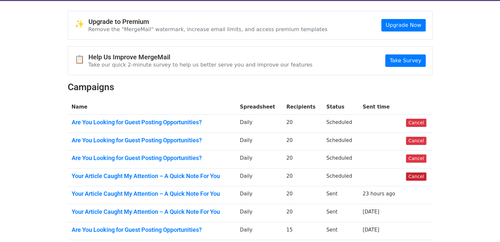  I want to click on p: Remove the "MergeMail" watermark, increase email limits, and access premium templates, so click(208, 29).